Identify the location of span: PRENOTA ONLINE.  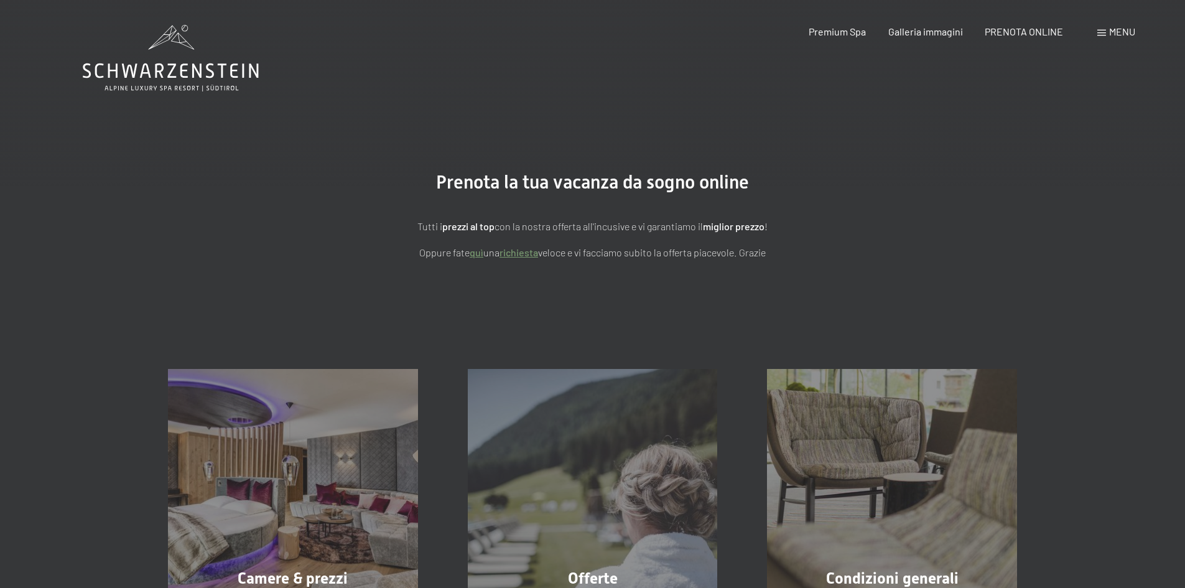
(1024, 31).